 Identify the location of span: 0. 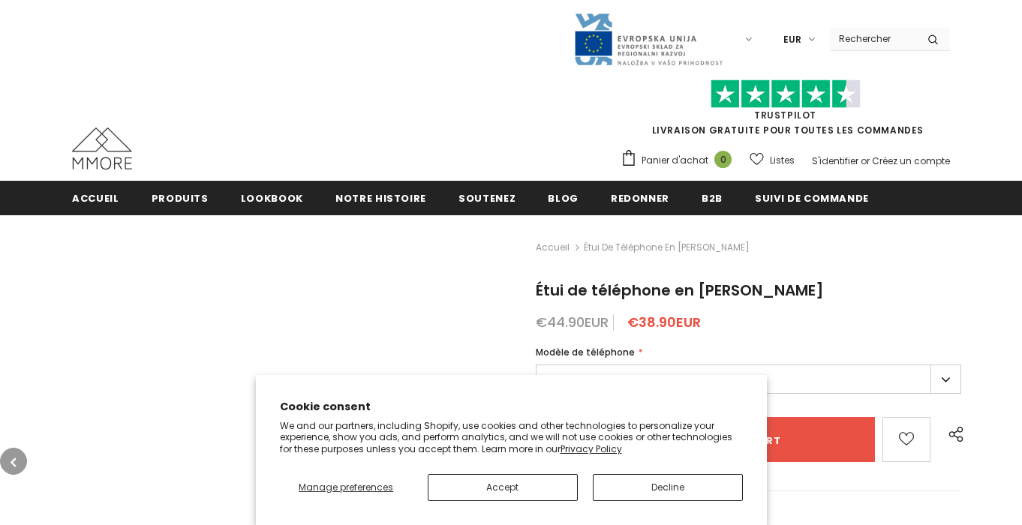
(723, 159).